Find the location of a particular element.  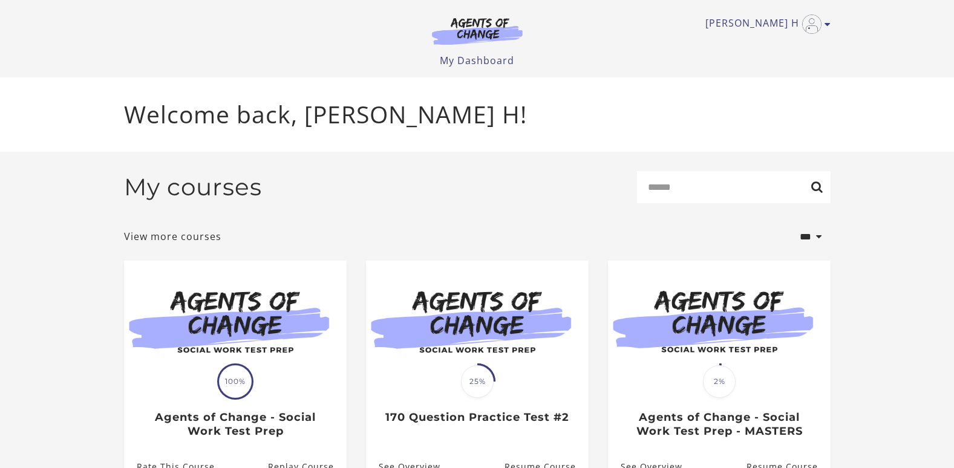

span: 25% is located at coordinates (478, 382).